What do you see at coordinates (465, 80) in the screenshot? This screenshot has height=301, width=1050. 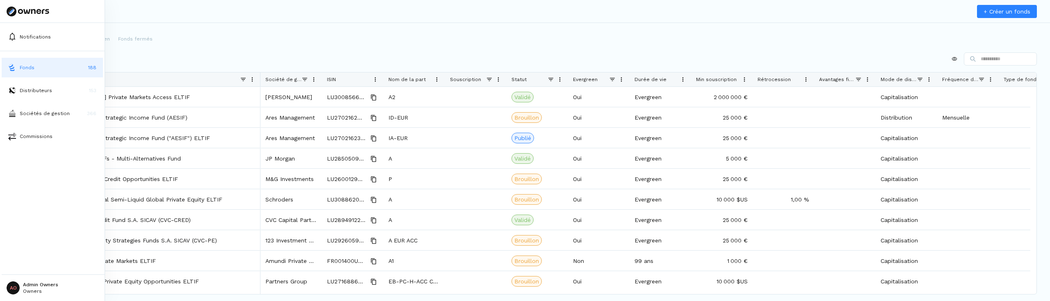 I see `span: Souscription` at bounding box center [465, 80].